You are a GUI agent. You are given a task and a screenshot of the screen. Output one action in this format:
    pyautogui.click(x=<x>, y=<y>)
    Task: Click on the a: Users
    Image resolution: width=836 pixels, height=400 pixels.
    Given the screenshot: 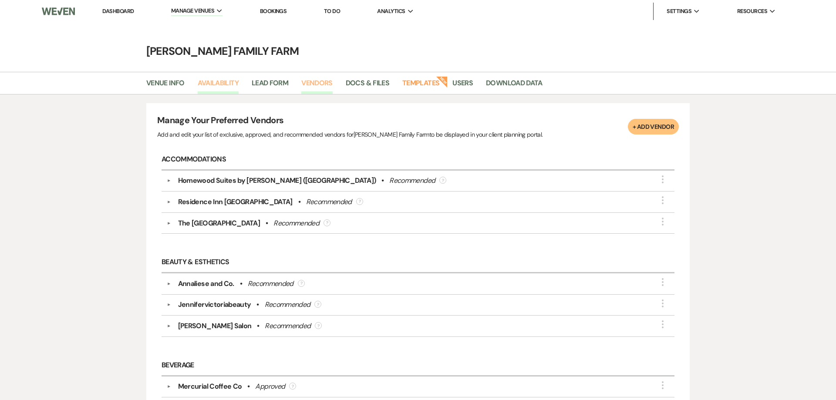 What is the action you would take?
    pyautogui.click(x=463, y=86)
    